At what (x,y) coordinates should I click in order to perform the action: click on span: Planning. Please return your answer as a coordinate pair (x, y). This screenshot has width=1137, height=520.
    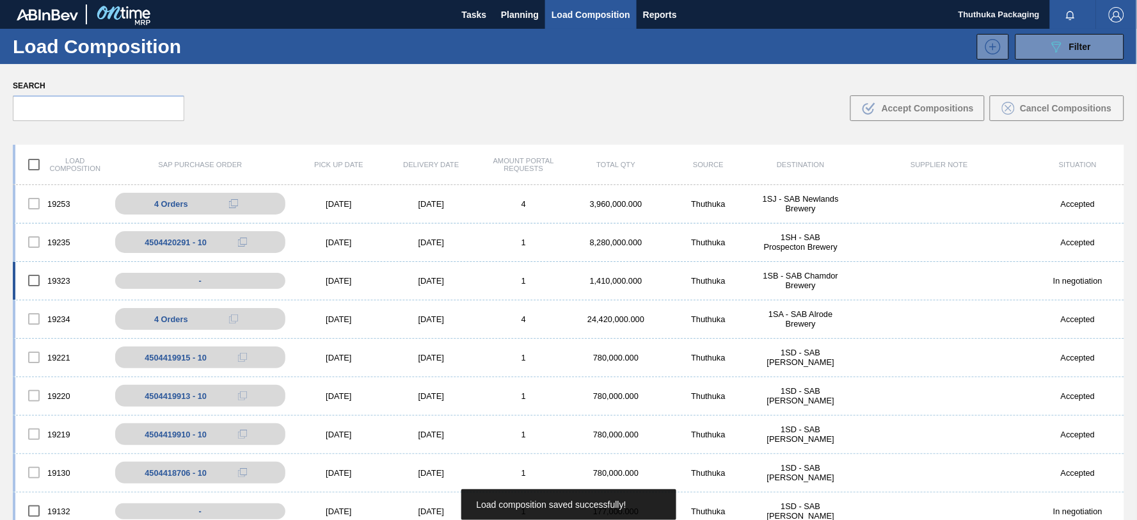
    Looking at the image, I should click on (520, 15).